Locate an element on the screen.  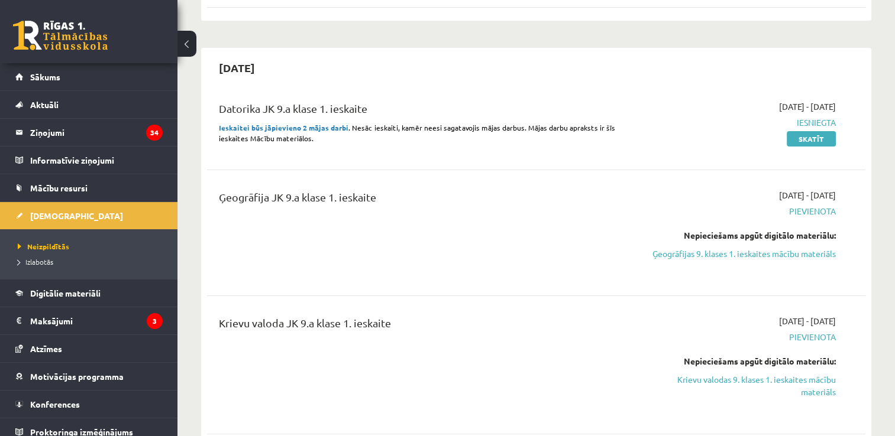
span: Motivācijas programma is located at coordinates (77, 377).